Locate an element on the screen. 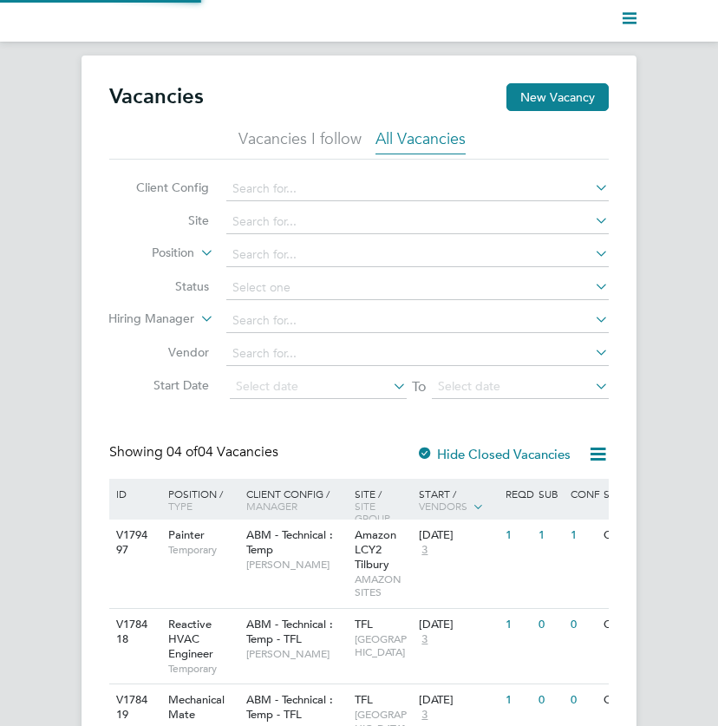  span: ABM - Technical : Temp is located at coordinates (290, 542).